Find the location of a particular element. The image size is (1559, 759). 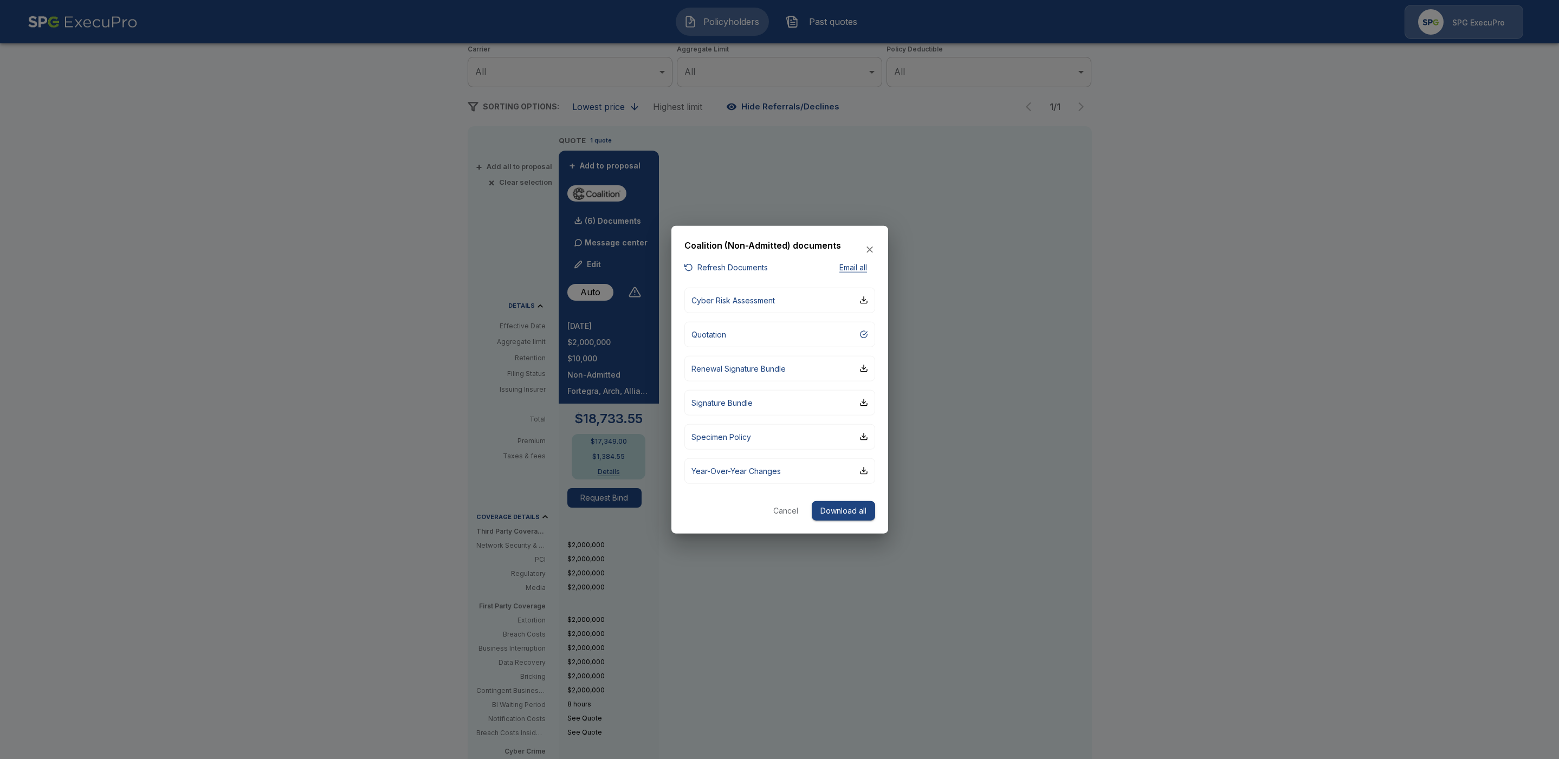

p: Specimen Policy is located at coordinates (721, 436).